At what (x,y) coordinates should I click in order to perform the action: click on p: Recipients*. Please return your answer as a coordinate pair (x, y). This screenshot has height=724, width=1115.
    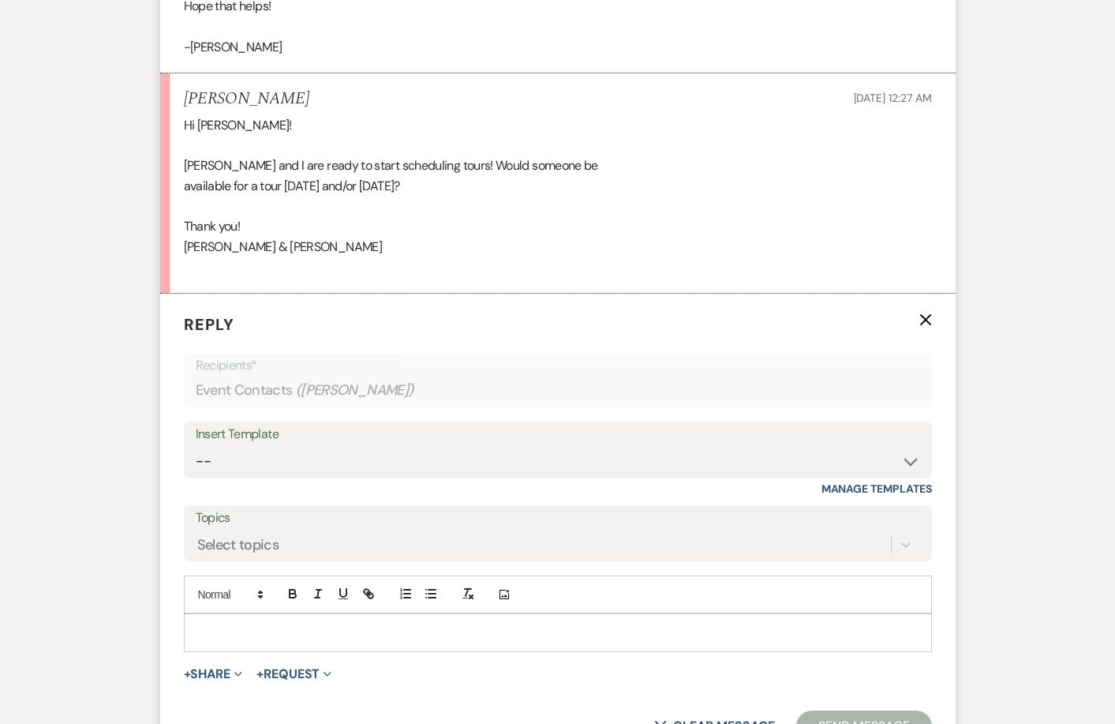
    Looking at the image, I should click on (558, 365).